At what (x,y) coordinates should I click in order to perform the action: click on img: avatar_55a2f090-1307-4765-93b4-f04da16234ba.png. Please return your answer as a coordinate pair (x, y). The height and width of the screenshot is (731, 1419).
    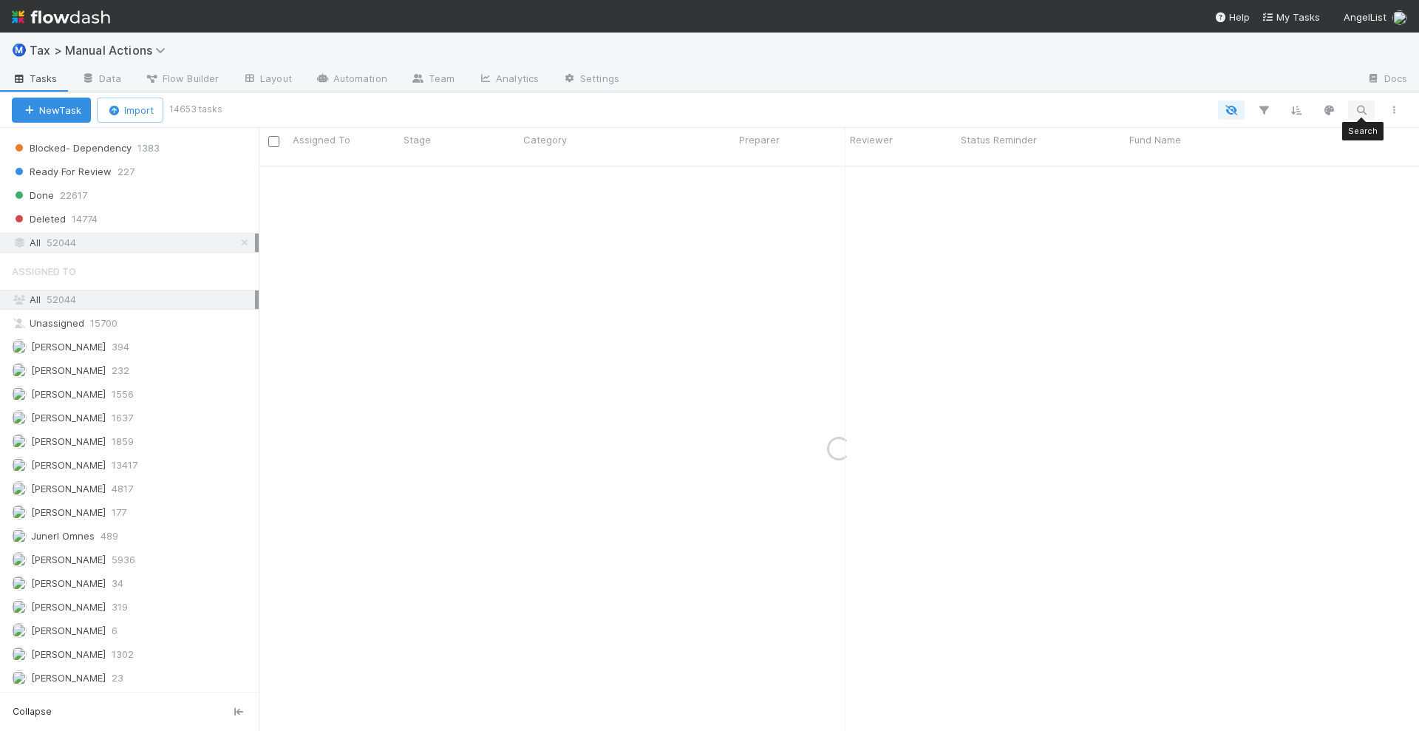
    Looking at the image, I should click on (19, 347).